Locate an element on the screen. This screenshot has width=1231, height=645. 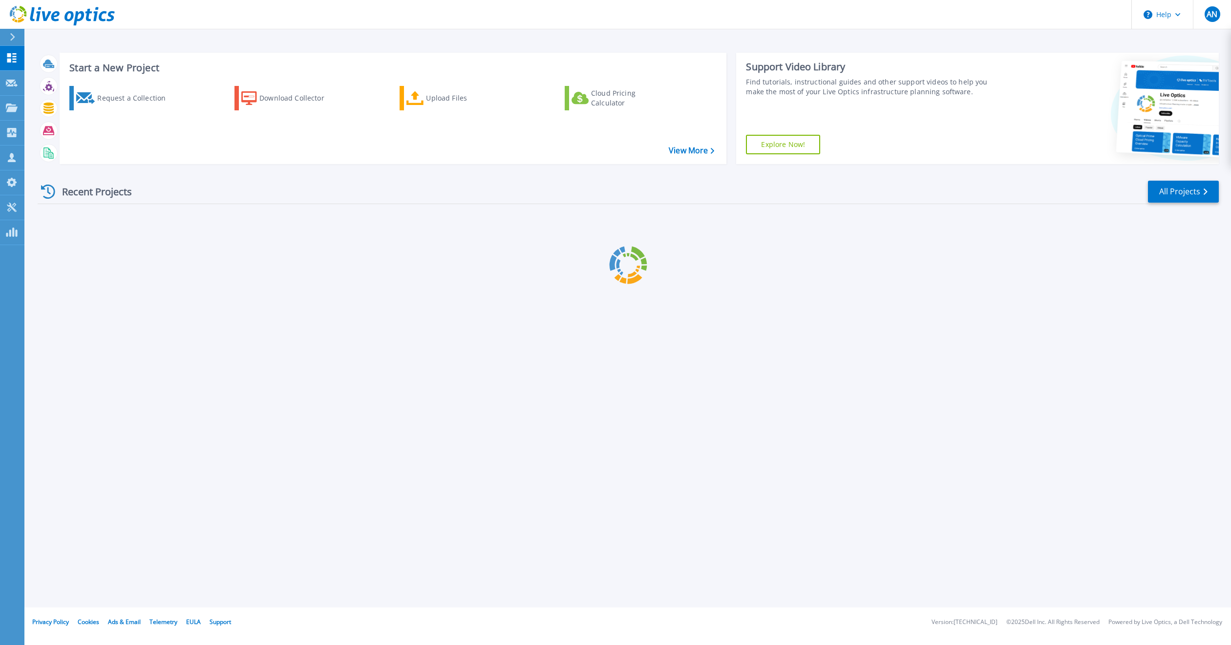
div: Find tutorials, instructional guides and other support videos to help you make the most of your L... is located at coordinates (871, 87).